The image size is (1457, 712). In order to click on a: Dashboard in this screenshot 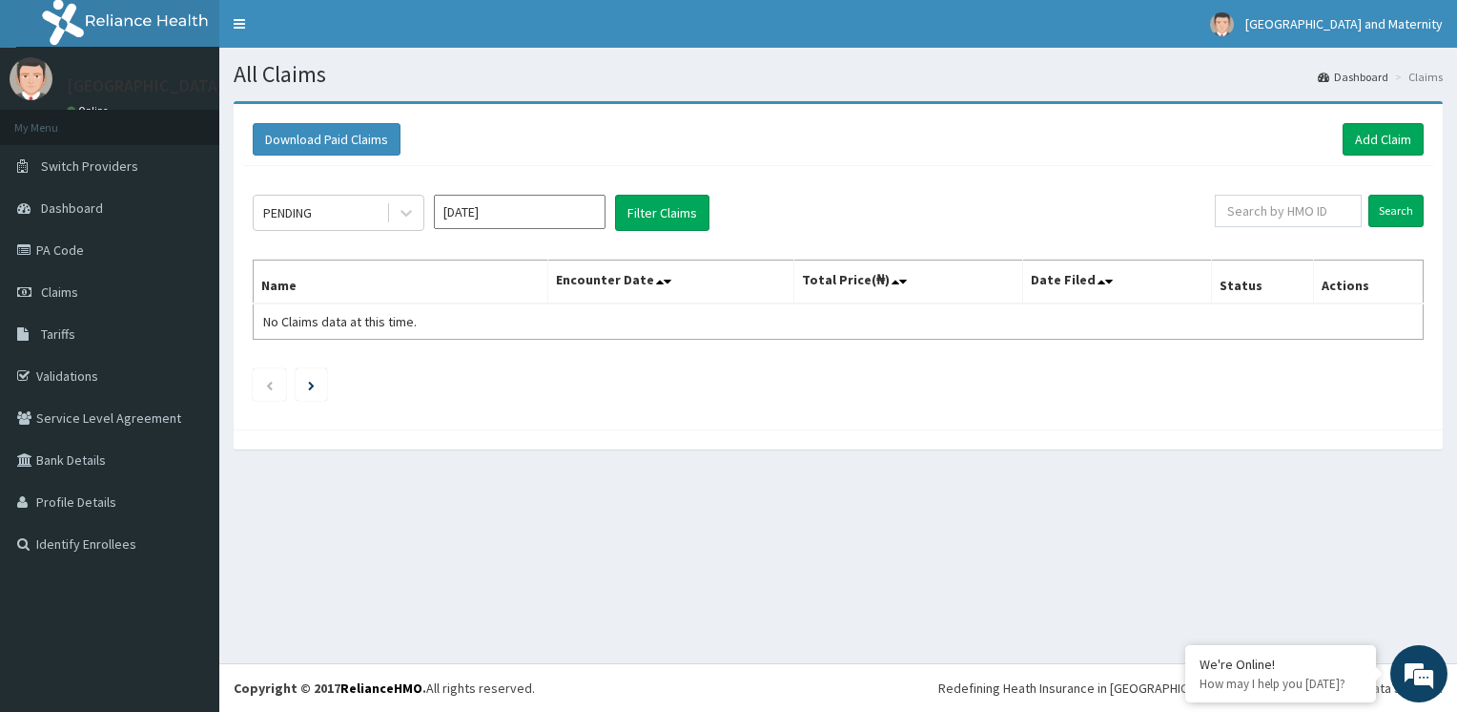, I will do `click(1353, 76)`.